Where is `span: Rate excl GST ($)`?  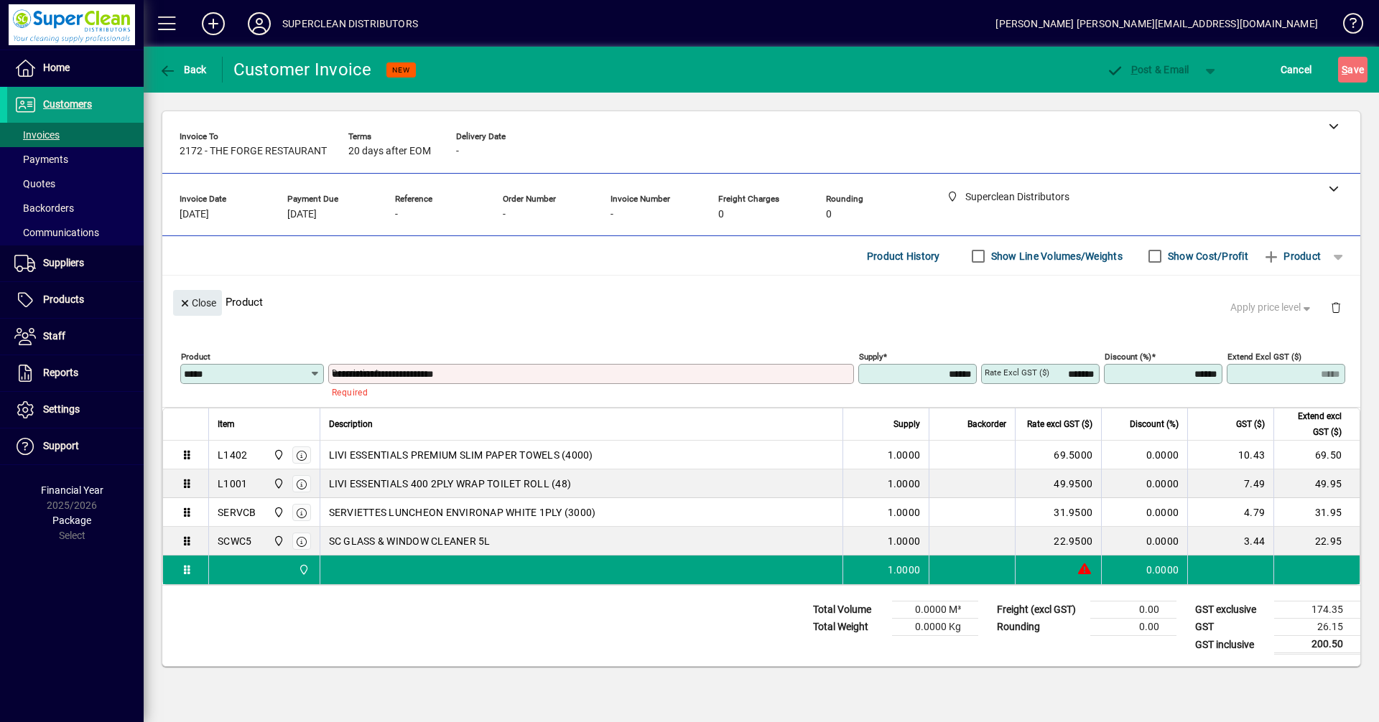
span: Rate excl GST ($) is located at coordinates (1059, 424).